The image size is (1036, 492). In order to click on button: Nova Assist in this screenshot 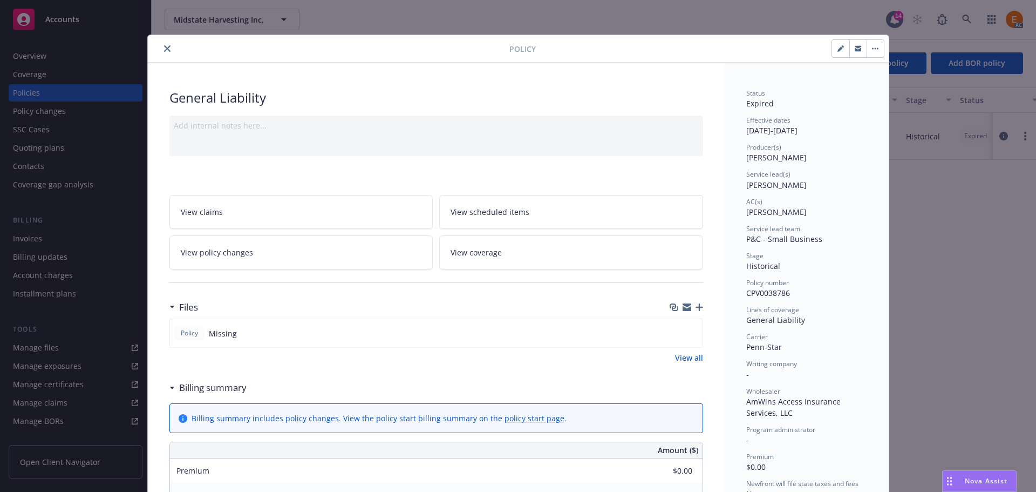, I will do `click(980, 481)`.